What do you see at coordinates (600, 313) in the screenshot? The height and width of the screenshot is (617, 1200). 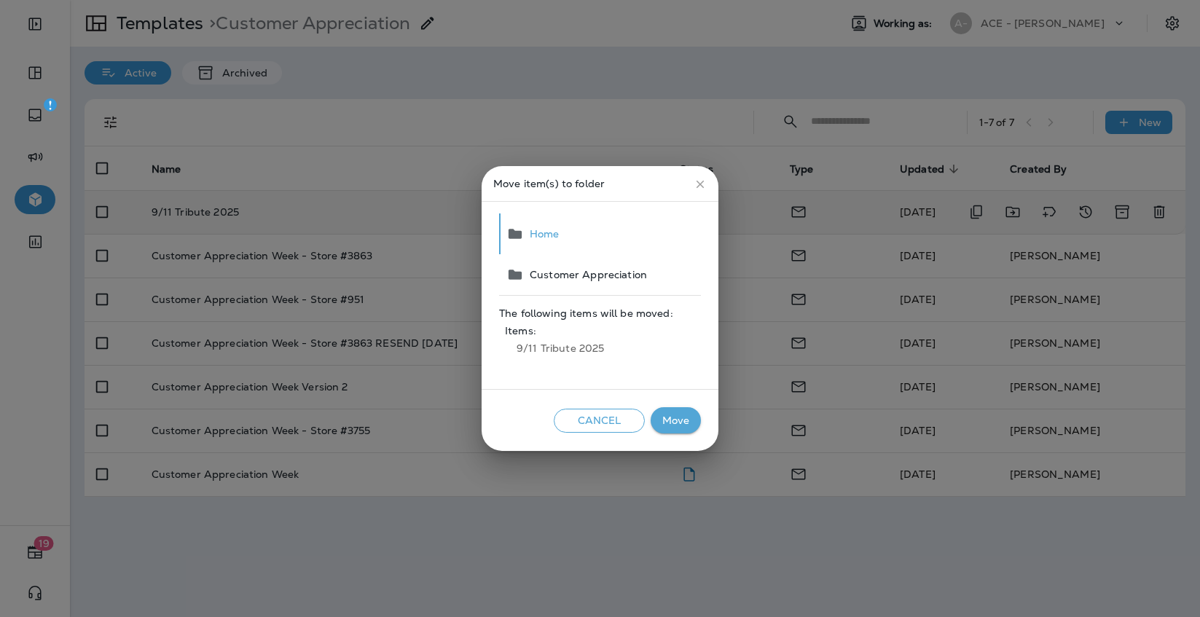 I see `span: The following items will be moved:` at bounding box center [600, 313].